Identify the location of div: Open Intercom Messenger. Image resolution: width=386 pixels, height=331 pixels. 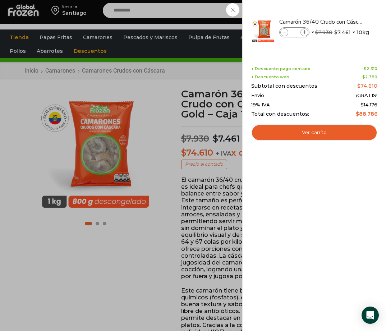
(371, 316).